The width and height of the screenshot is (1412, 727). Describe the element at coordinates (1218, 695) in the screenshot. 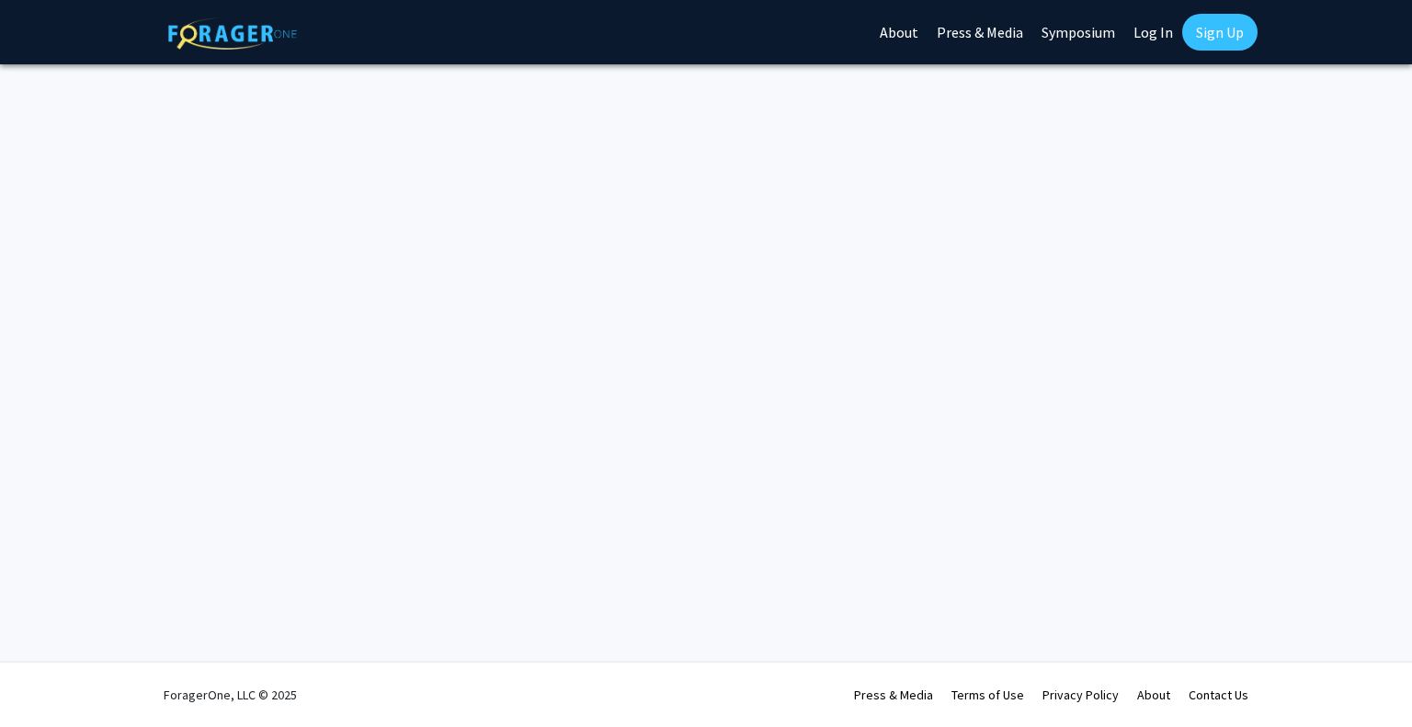

I see `a: Contact Us` at that location.